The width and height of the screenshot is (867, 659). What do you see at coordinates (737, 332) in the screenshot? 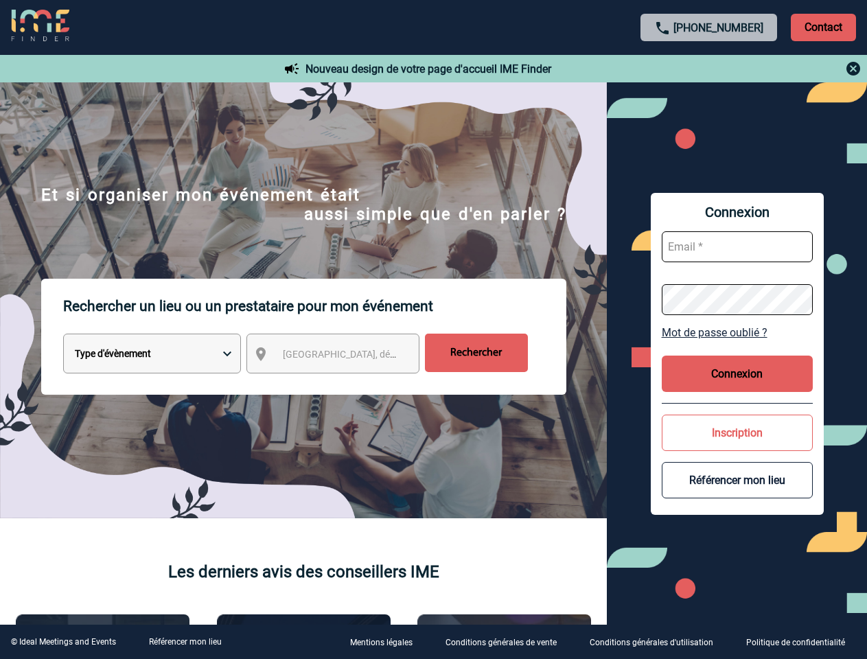
I see `a: Mot de passe oublié ?` at bounding box center [737, 332].